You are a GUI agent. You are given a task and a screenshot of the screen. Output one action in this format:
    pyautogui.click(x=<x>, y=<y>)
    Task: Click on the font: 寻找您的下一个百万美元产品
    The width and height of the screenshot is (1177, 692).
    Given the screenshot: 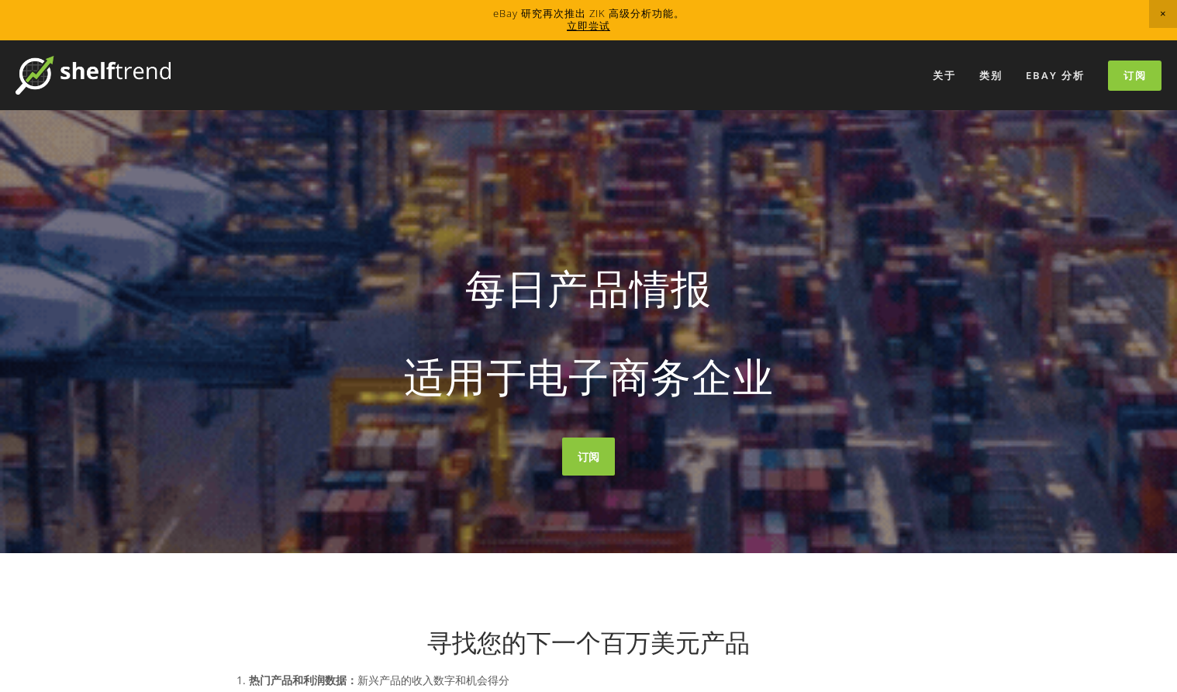 What is the action you would take?
    pyautogui.click(x=589, y=641)
    